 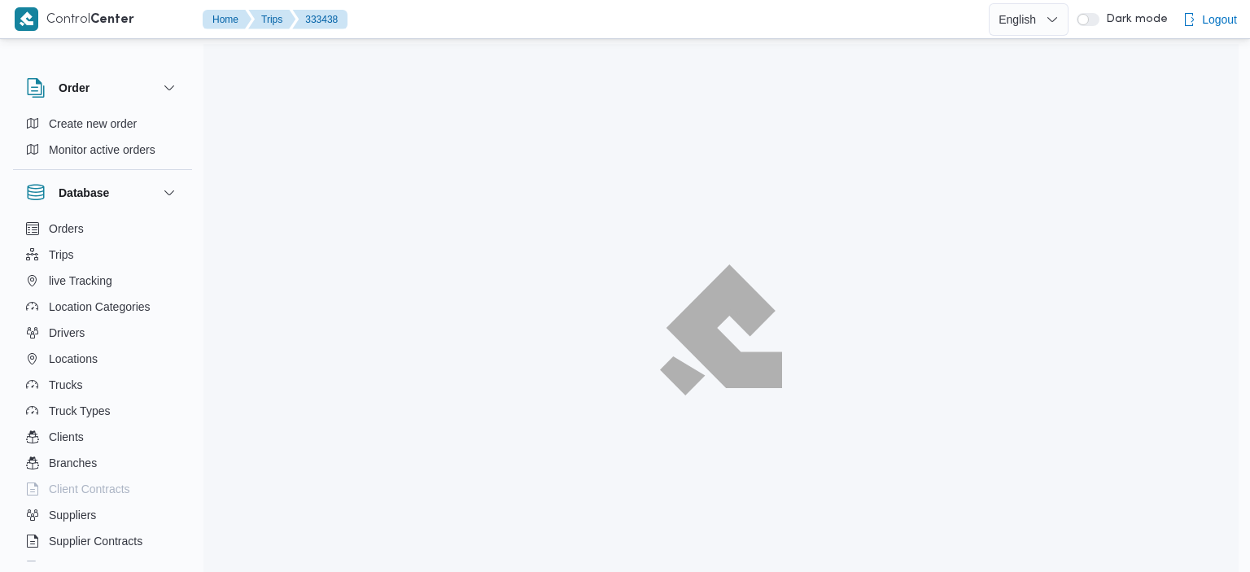 I want to click on h3: Database, so click(x=84, y=193).